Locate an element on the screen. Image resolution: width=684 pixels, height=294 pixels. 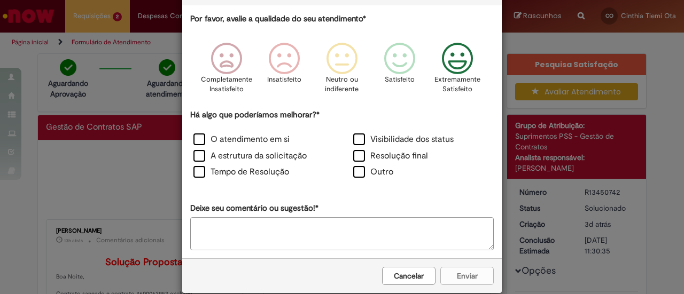
p: Completamente Insatisfeito is located at coordinates (227, 84).